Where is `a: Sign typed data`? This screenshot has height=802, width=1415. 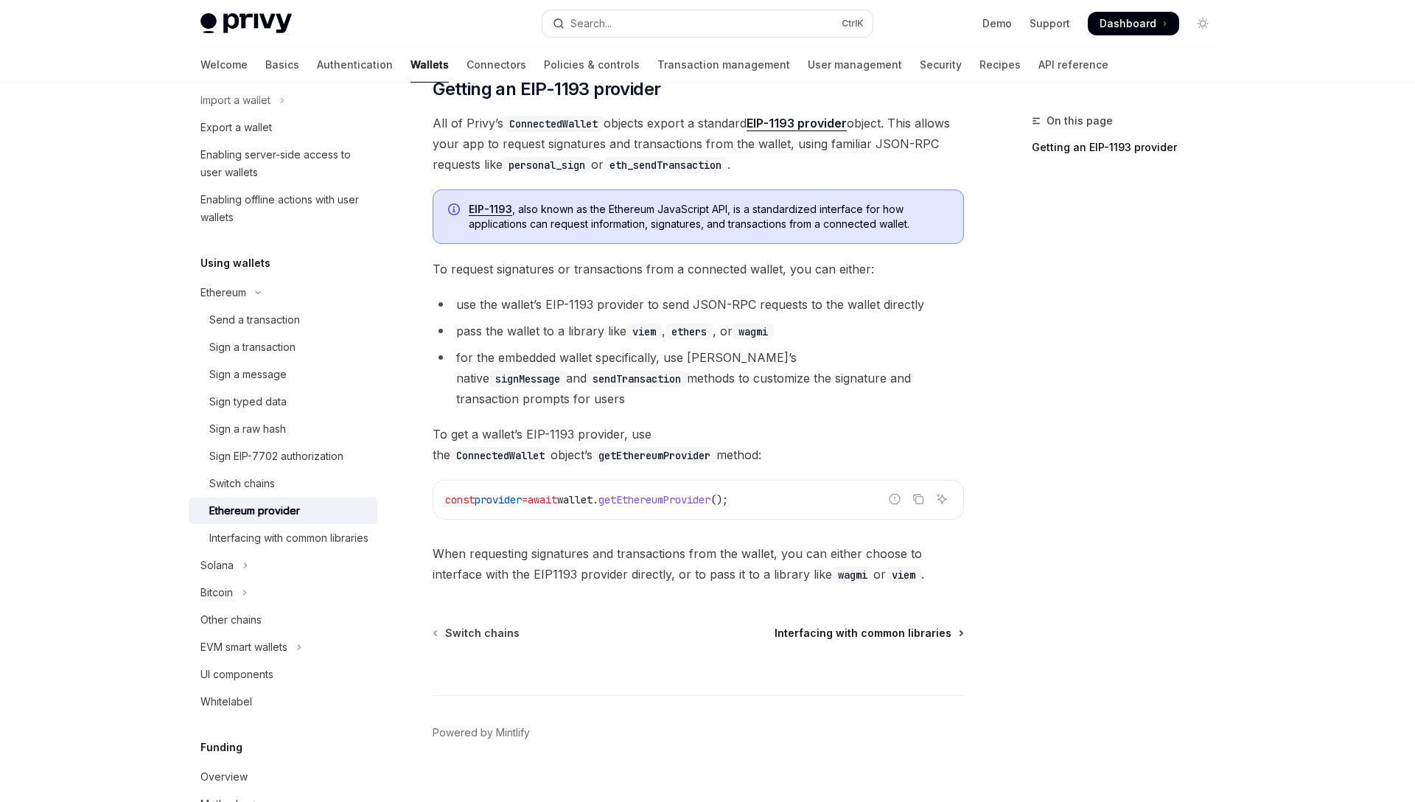 a: Sign typed data is located at coordinates (283, 402).